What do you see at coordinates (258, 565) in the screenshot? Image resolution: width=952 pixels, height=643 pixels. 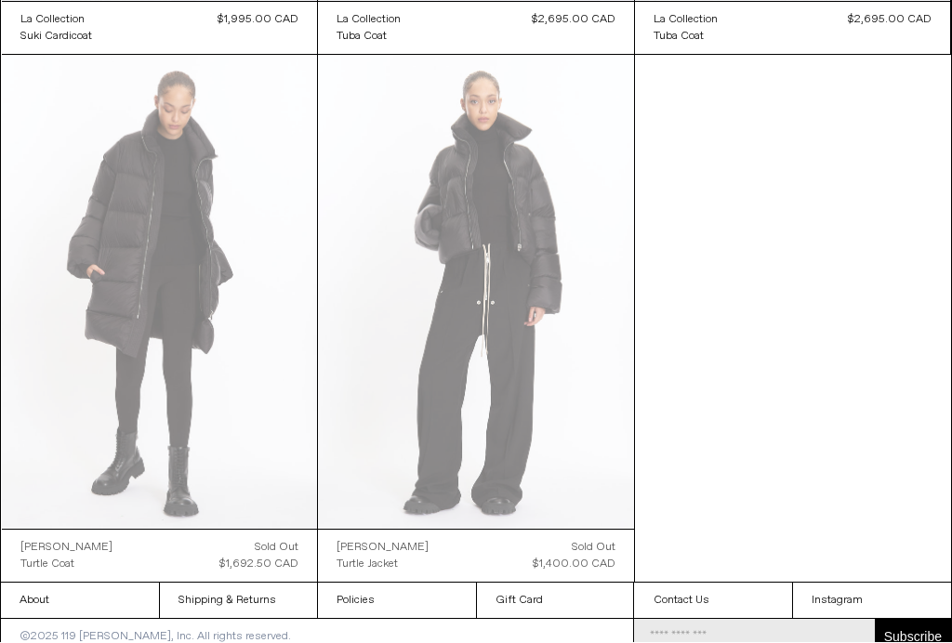 I see `div: $1,692.50 CAD` at bounding box center [258, 565].